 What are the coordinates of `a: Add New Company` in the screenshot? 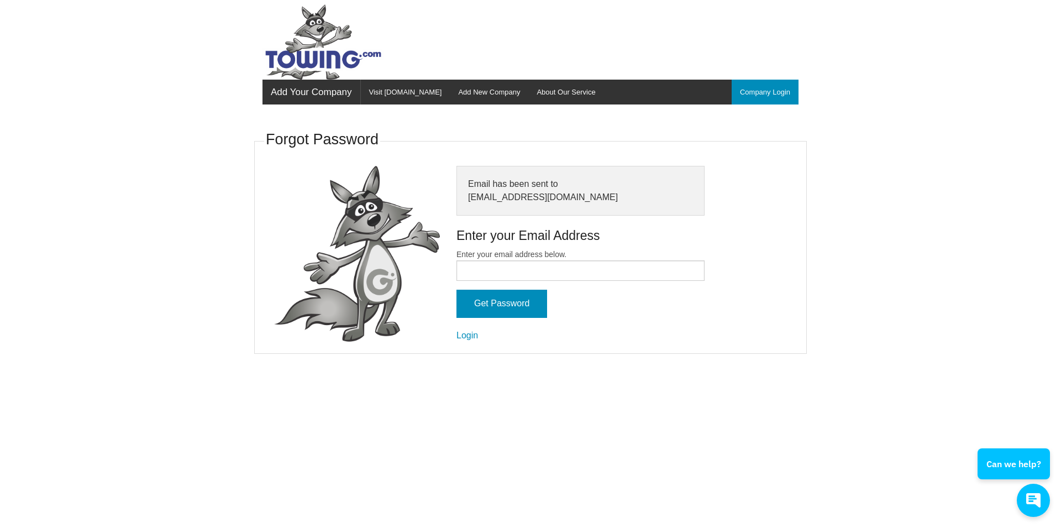 It's located at (489, 92).